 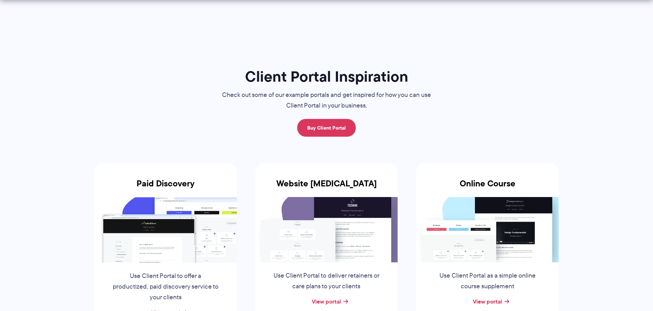 What do you see at coordinates (327, 76) in the screenshot?
I see `h1: Client Portal Inspiration` at bounding box center [327, 76].